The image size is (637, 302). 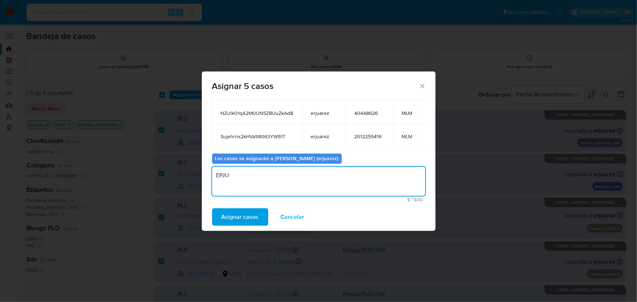 I want to click on span: 2012255416, so click(x=370, y=137).